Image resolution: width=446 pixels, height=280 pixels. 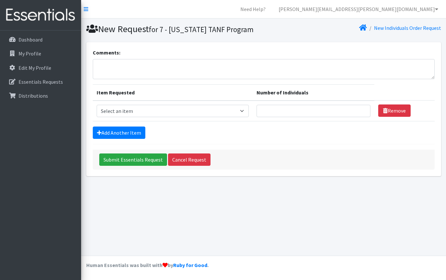 I want to click on a: My Profile, so click(x=41, y=54).